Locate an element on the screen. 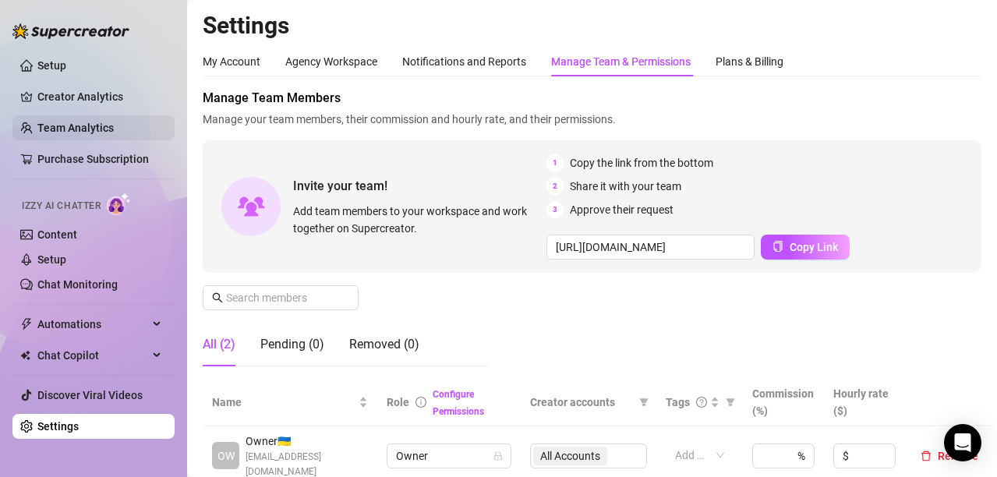  th: Hourly rate ($) is located at coordinates (864, 402).